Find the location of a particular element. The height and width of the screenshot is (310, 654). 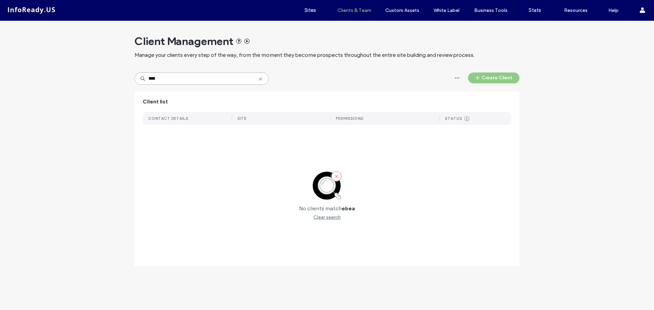

div: SITE is located at coordinates (242, 118).